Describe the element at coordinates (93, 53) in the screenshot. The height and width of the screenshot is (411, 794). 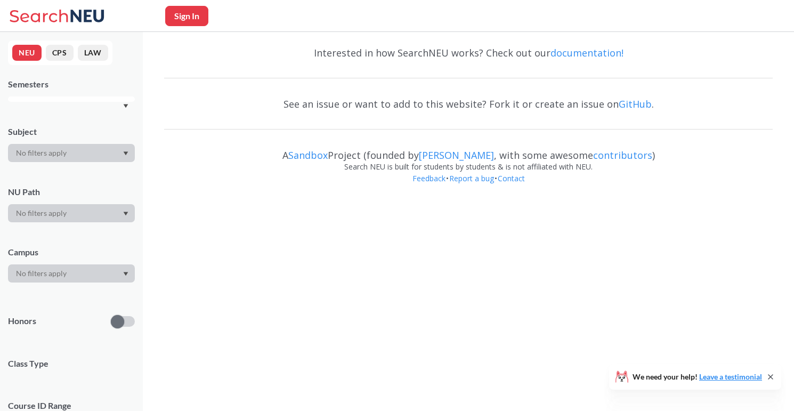
I see `button: LAW` at that location.